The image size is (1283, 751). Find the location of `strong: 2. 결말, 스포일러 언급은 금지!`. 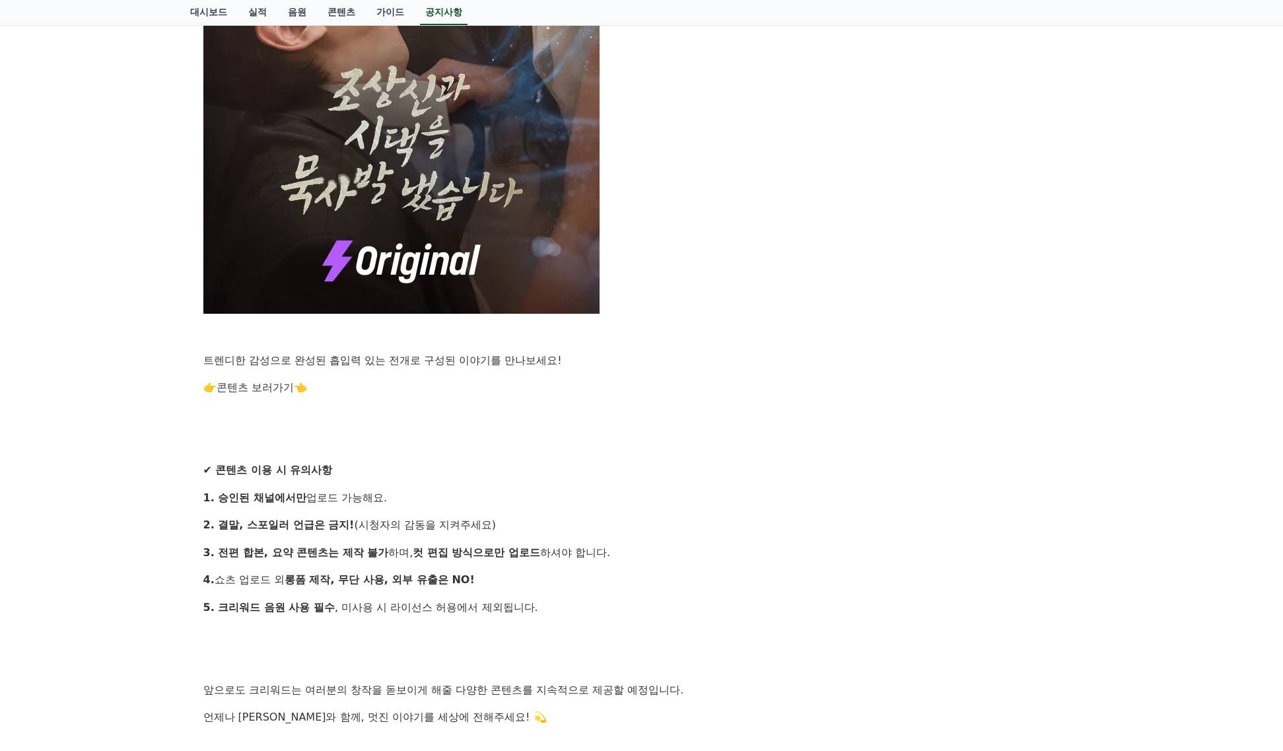

strong: 2. 결말, 스포일러 언급은 금지! is located at coordinates (279, 524).